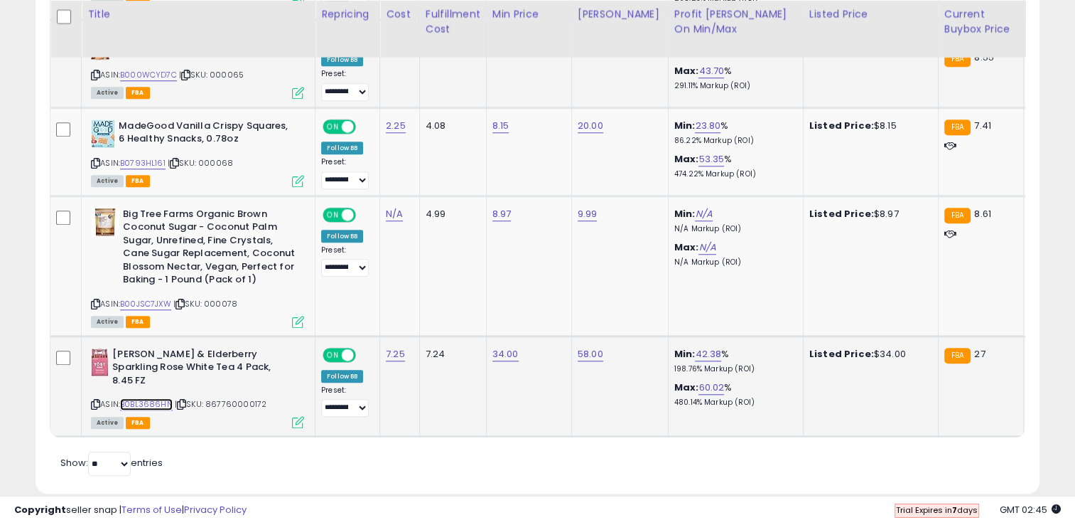 This screenshot has height=525, width=1075. What do you see at coordinates (348, 14) in the screenshot?
I see `div: Repricing` at bounding box center [348, 14].